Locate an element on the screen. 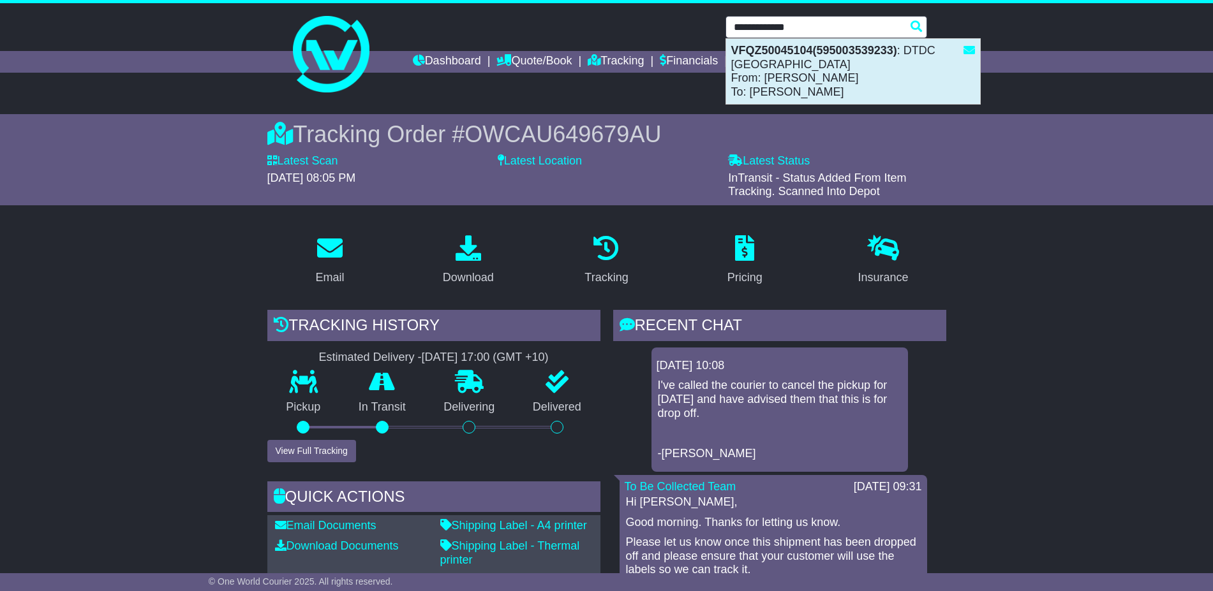 The height and width of the screenshot is (591, 1213). div: Quick Actions is located at coordinates (434, 499).